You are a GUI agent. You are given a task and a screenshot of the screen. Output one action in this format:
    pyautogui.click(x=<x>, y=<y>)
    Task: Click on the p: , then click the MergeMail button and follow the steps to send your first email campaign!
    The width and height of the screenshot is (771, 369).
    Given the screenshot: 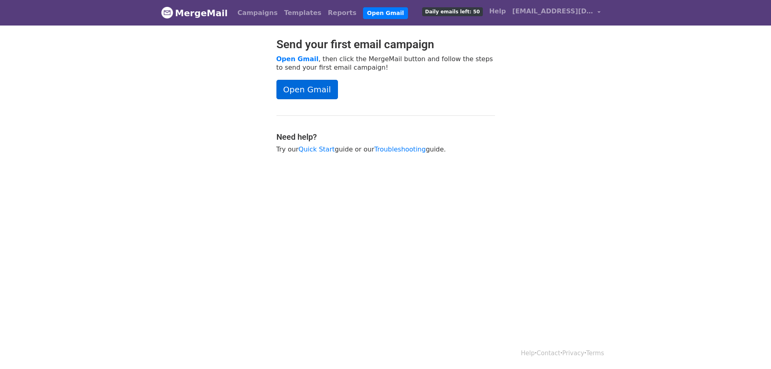 What is the action you would take?
    pyautogui.click(x=386, y=63)
    